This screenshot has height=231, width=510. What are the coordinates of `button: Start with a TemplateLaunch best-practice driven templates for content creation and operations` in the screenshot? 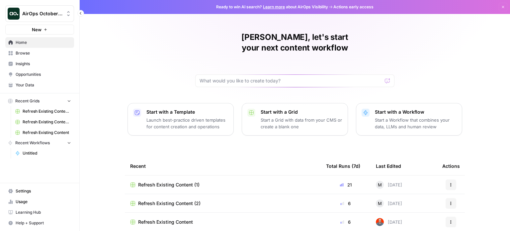 It's located at (181, 119).